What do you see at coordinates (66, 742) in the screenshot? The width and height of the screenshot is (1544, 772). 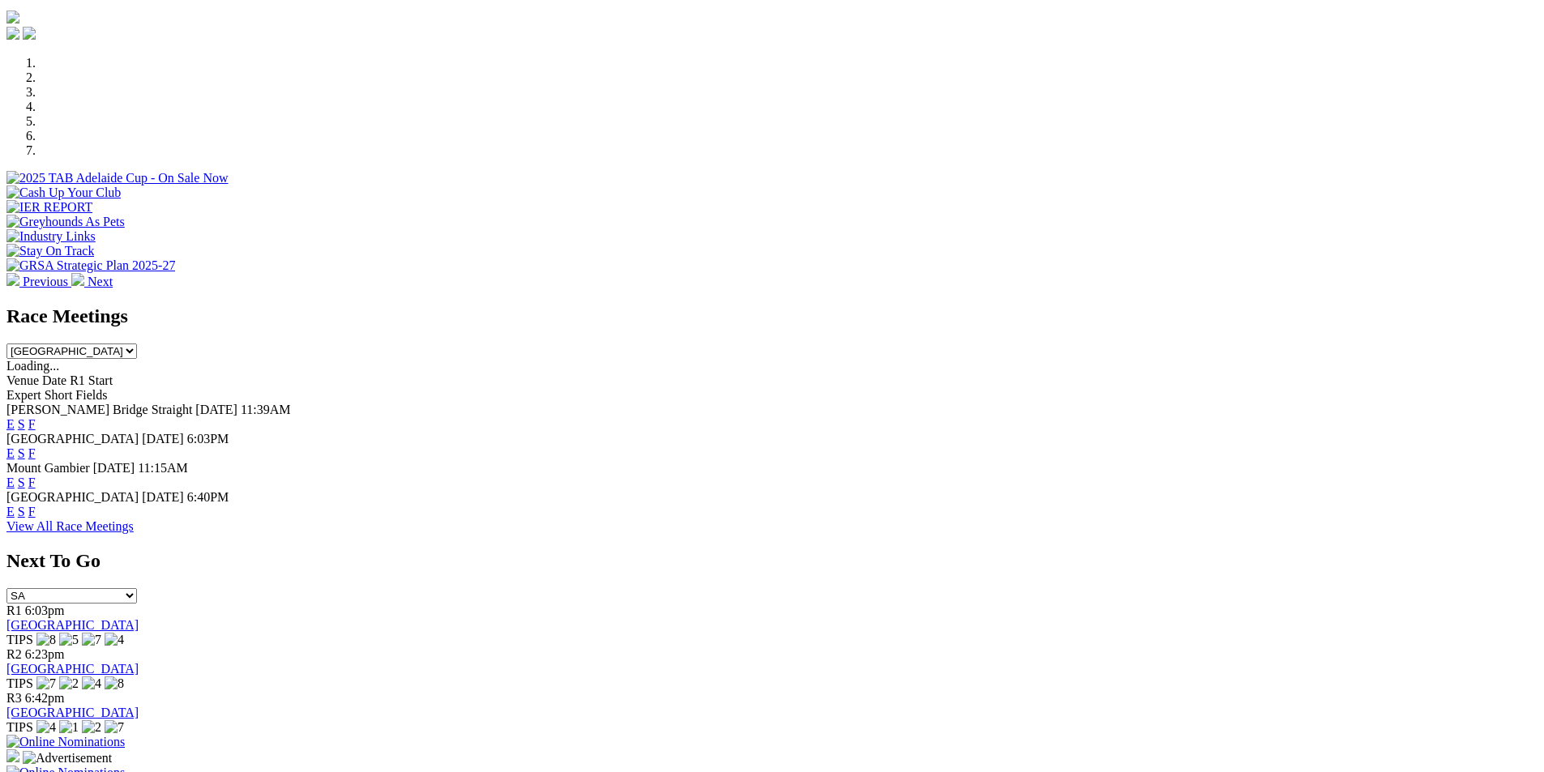 I see `img: Online Nominations` at bounding box center [66, 742].